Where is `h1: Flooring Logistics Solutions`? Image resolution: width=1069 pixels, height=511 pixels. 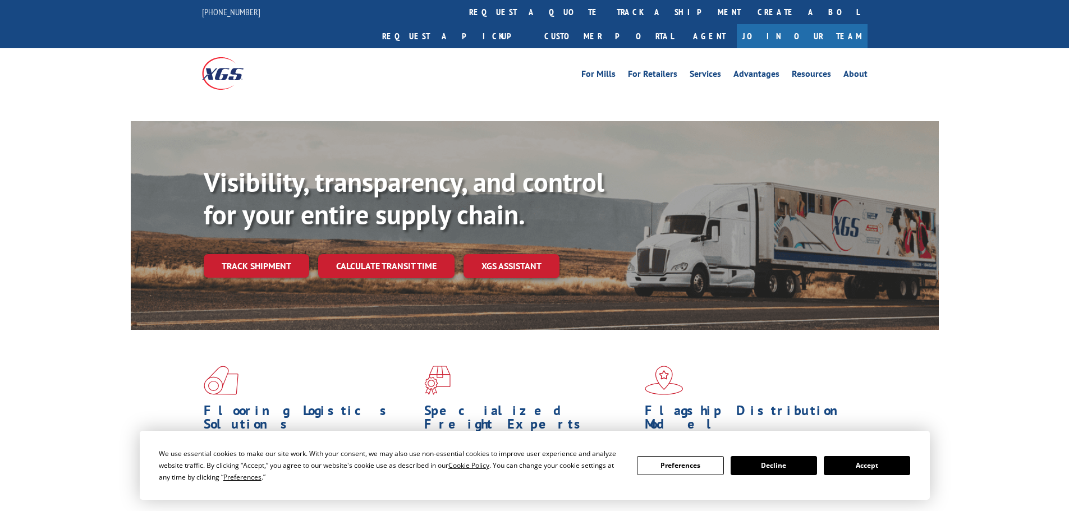 h1: Flooring Logistics Solutions is located at coordinates (310, 420).